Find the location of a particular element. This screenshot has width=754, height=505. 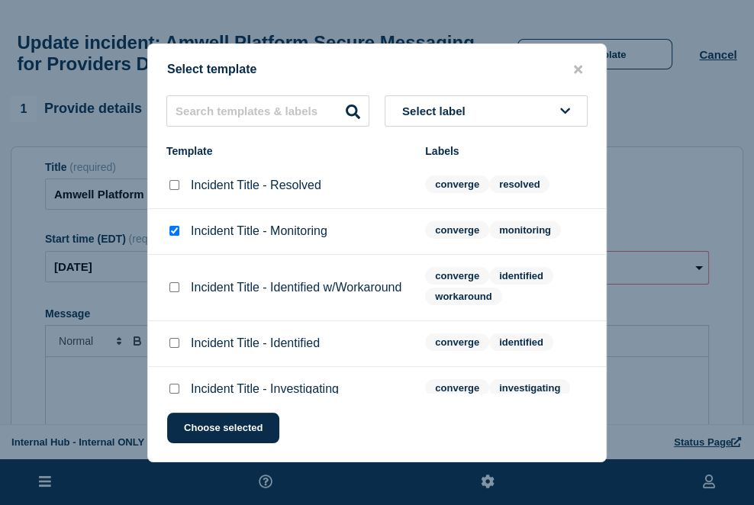

input: Search templates & labels is located at coordinates (268, 111).